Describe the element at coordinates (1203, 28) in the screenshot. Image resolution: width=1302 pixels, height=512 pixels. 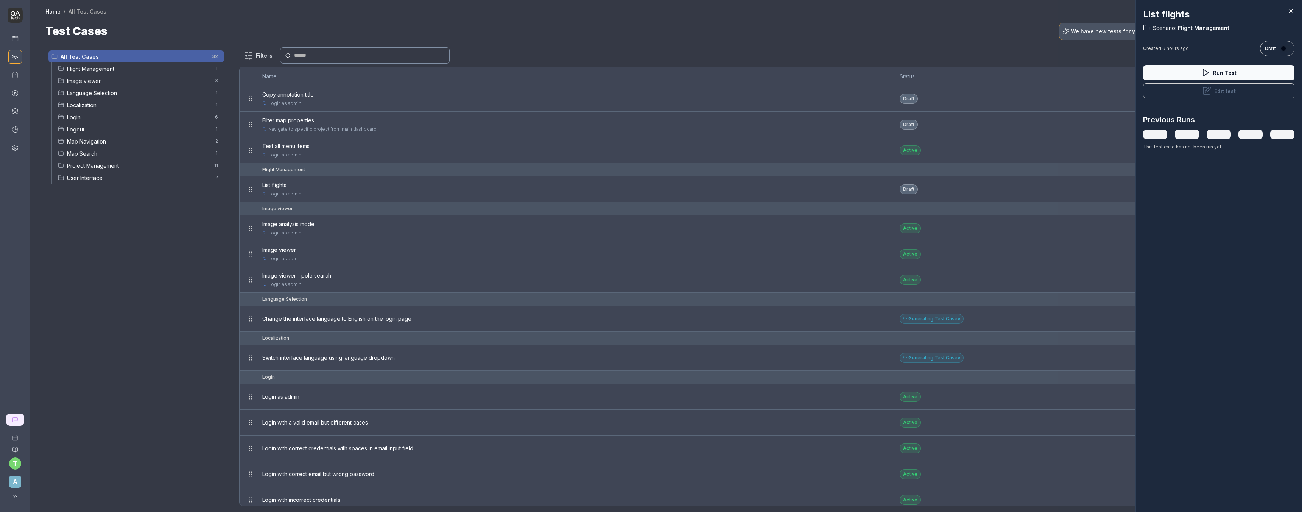
I see `span: Flight Management` at that location.